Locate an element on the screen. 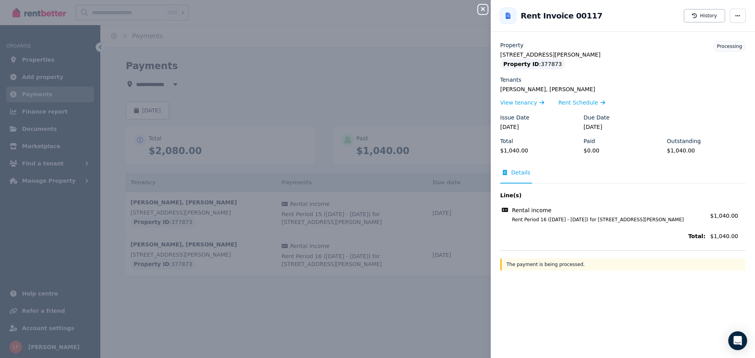 Image resolution: width=755 pixels, height=358 pixels. span: View tenancy is located at coordinates (519, 103).